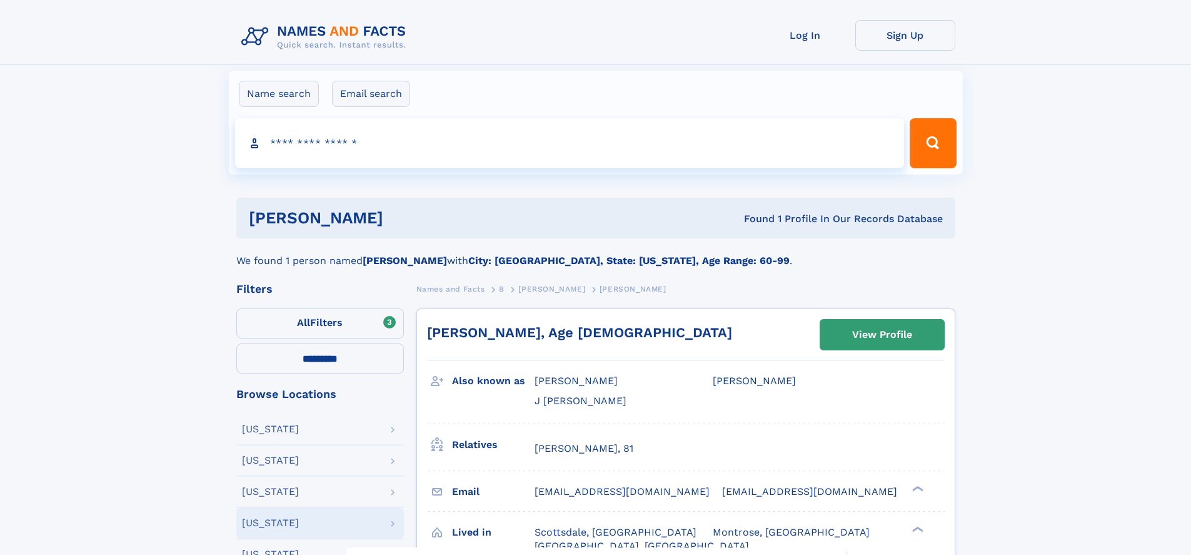 The image size is (1191, 555). I want to click on a: Names and Facts, so click(451, 288).